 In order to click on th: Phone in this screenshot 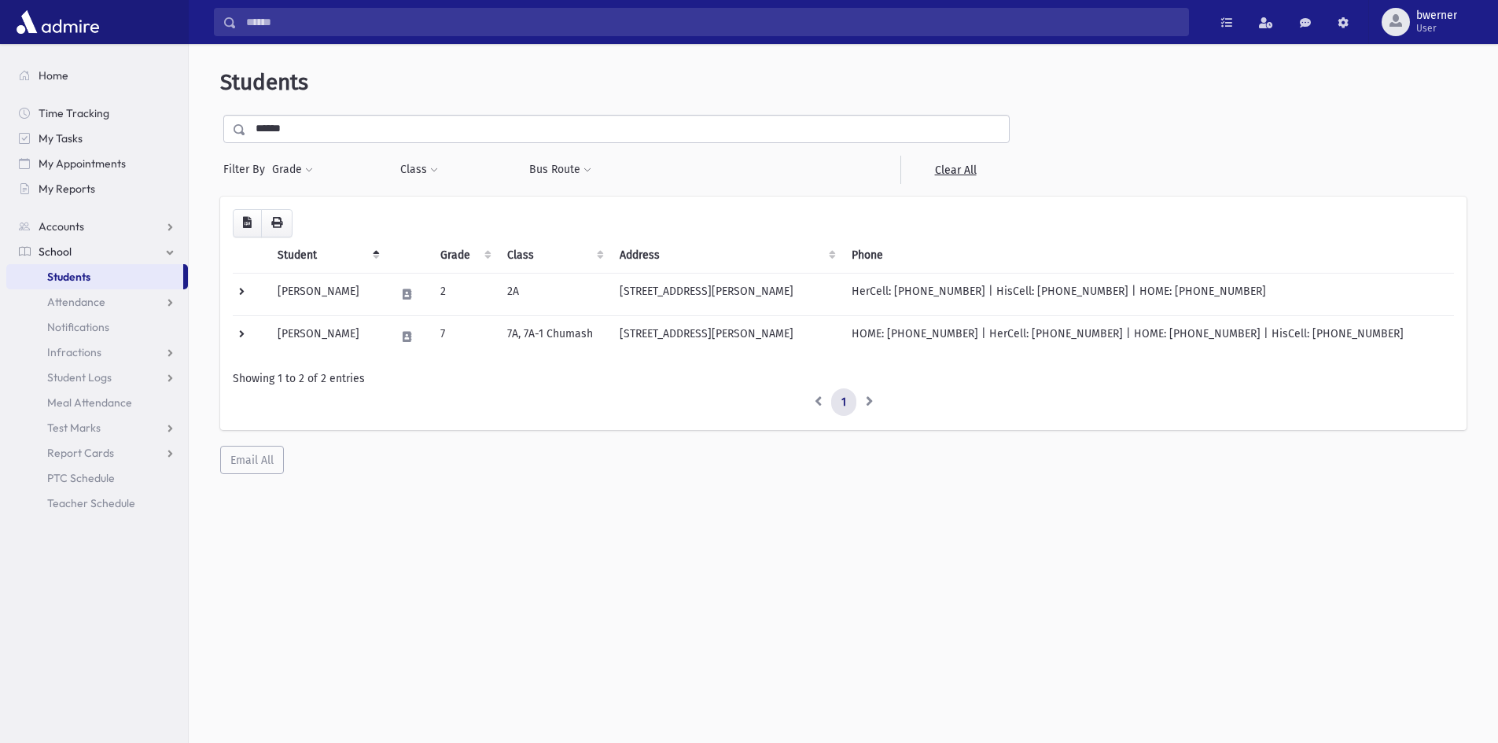, I will do `click(1148, 256)`.